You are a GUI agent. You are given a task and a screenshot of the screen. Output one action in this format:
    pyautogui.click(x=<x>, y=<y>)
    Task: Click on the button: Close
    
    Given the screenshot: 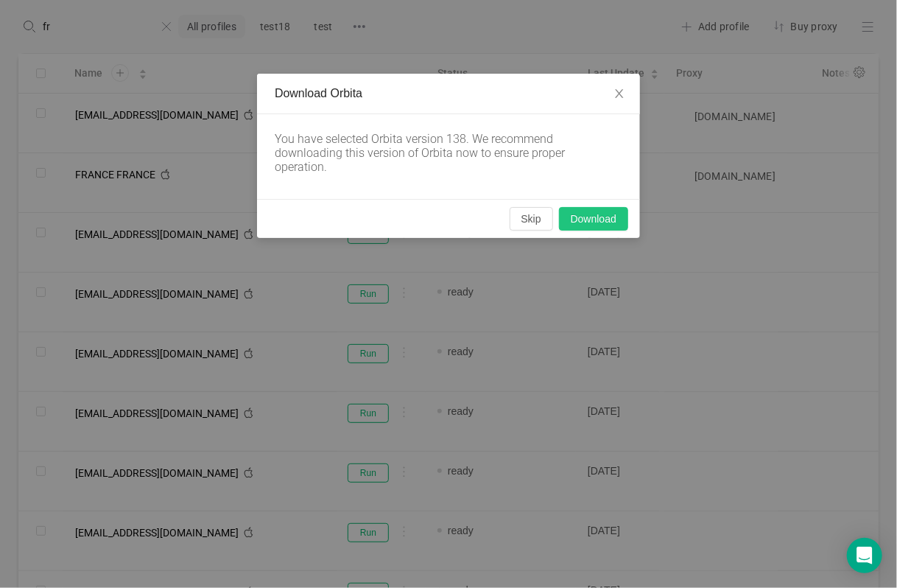 What is the action you would take?
    pyautogui.click(x=619, y=94)
    